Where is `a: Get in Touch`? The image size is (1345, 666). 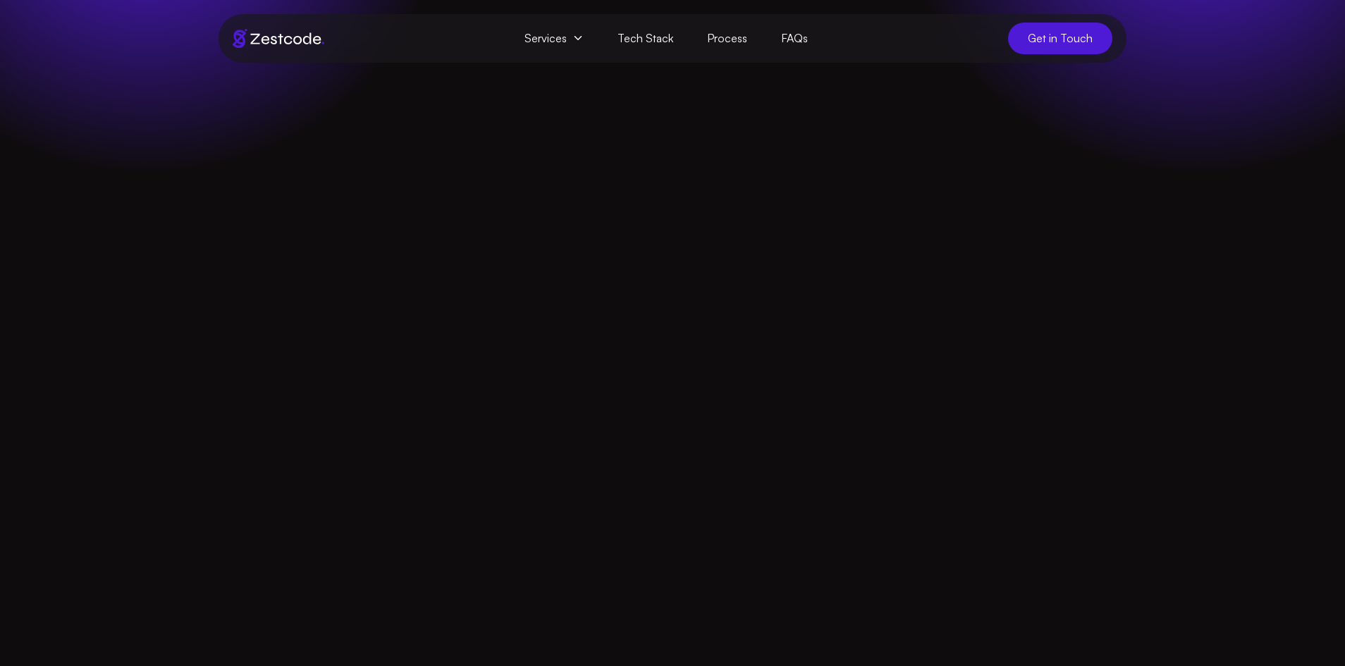
a: Get in Touch is located at coordinates (1060, 38).